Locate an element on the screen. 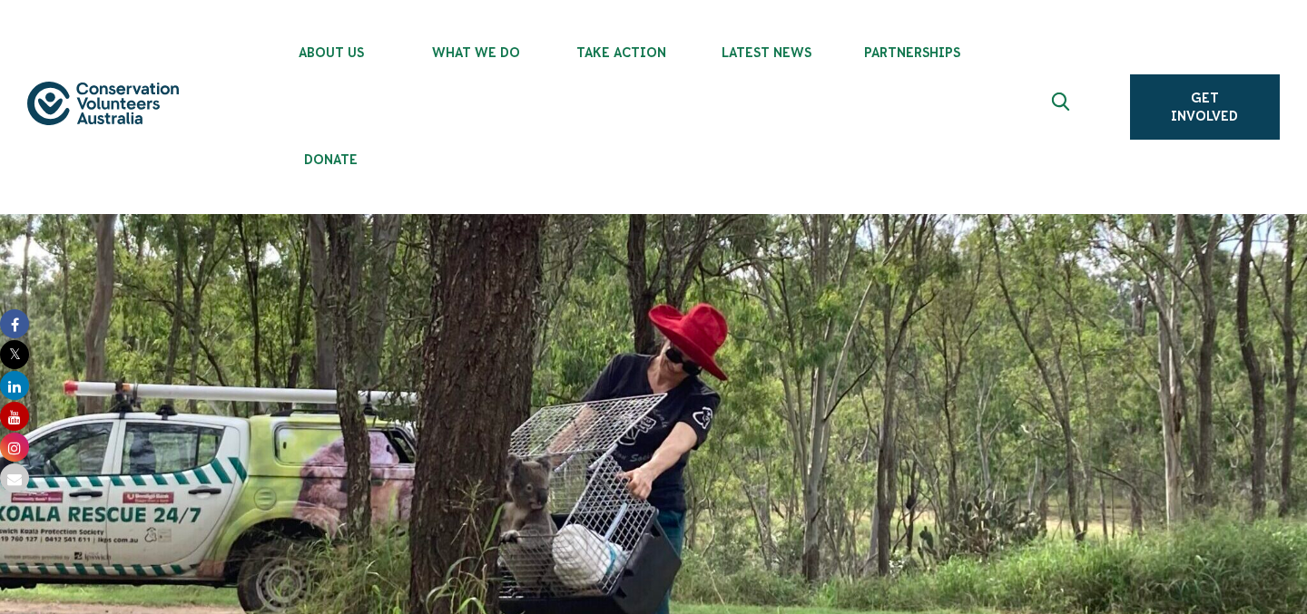 The height and width of the screenshot is (614, 1307). span: About Us is located at coordinates (331, 53).